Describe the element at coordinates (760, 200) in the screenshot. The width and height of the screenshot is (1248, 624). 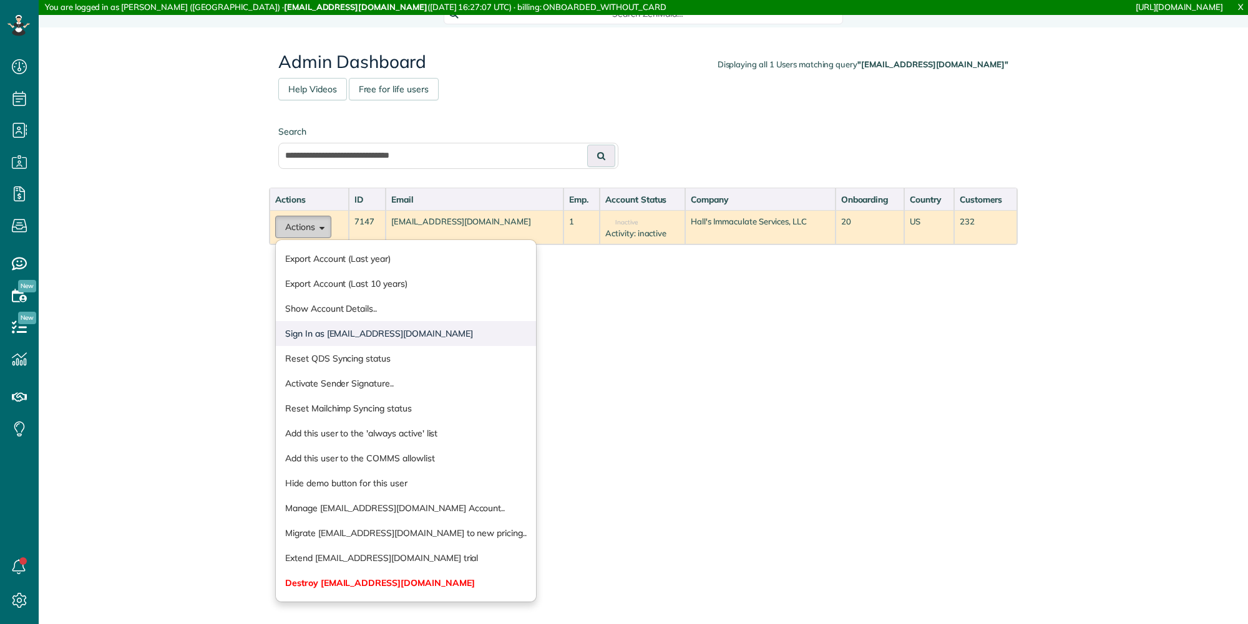
I see `div: Company` at that location.